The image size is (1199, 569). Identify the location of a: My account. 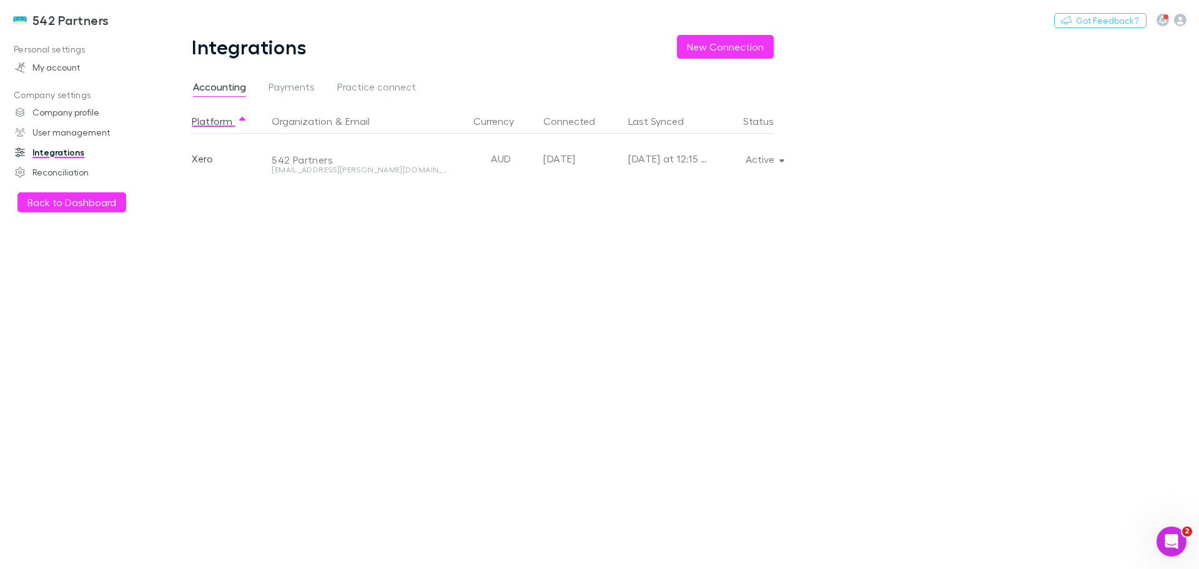
(86, 67).